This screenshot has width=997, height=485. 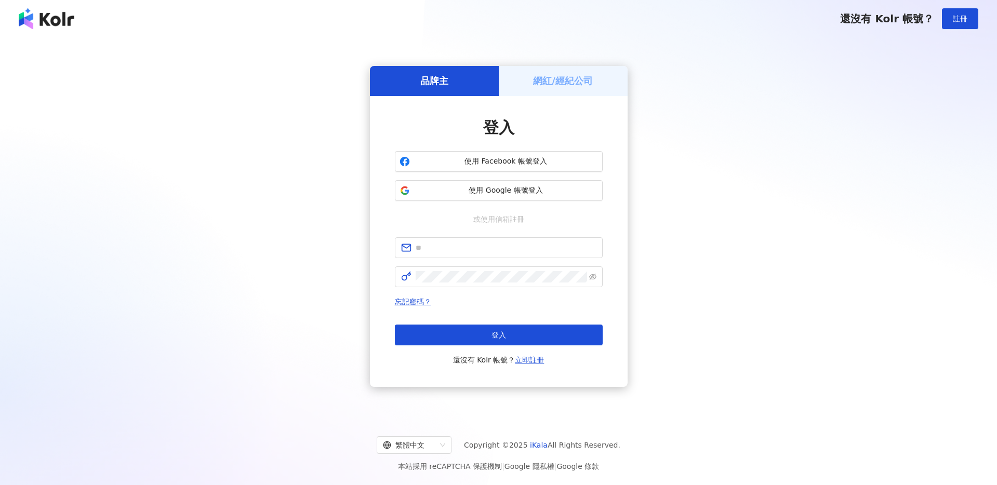 What do you see at coordinates (539, 445) in the screenshot?
I see `a: iKala` at bounding box center [539, 445].